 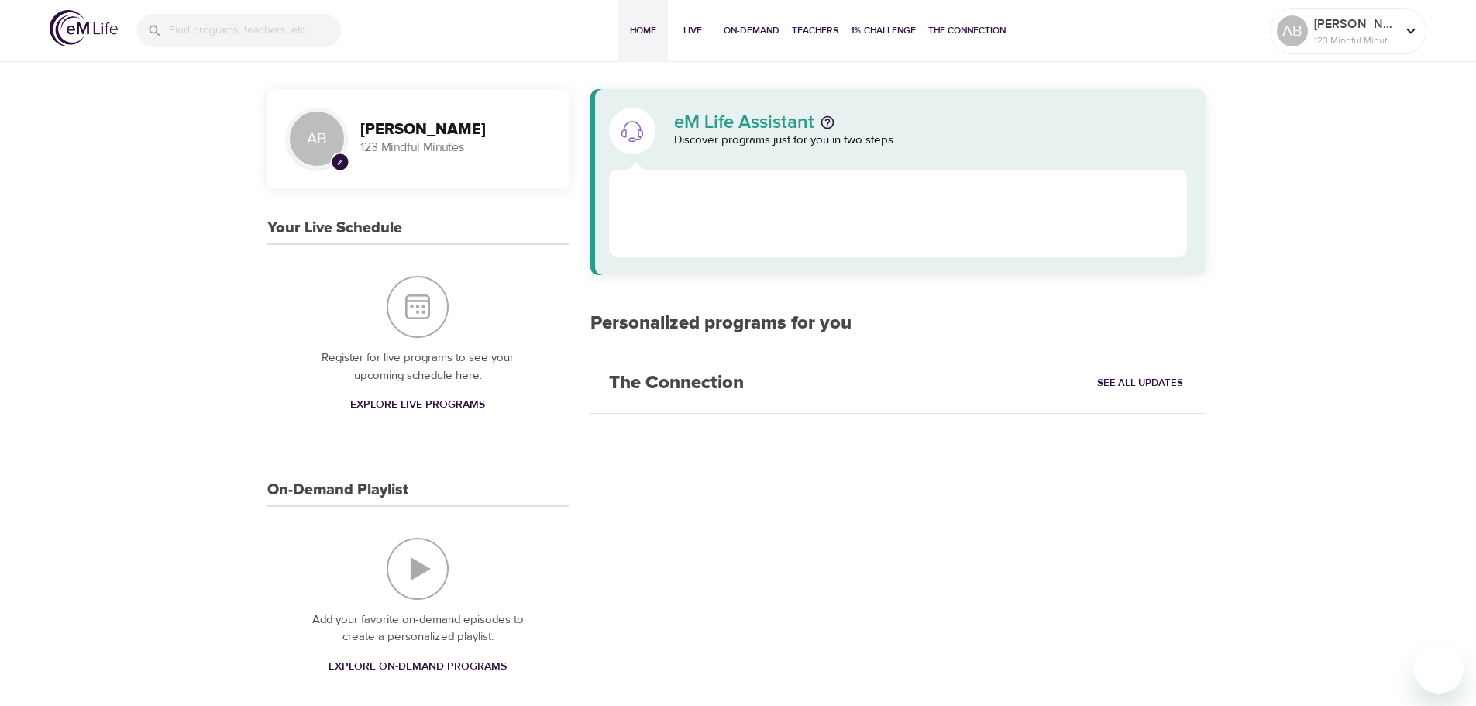 What do you see at coordinates (338, 490) in the screenshot?
I see `h3: On-Demand Playlist` at bounding box center [338, 490].